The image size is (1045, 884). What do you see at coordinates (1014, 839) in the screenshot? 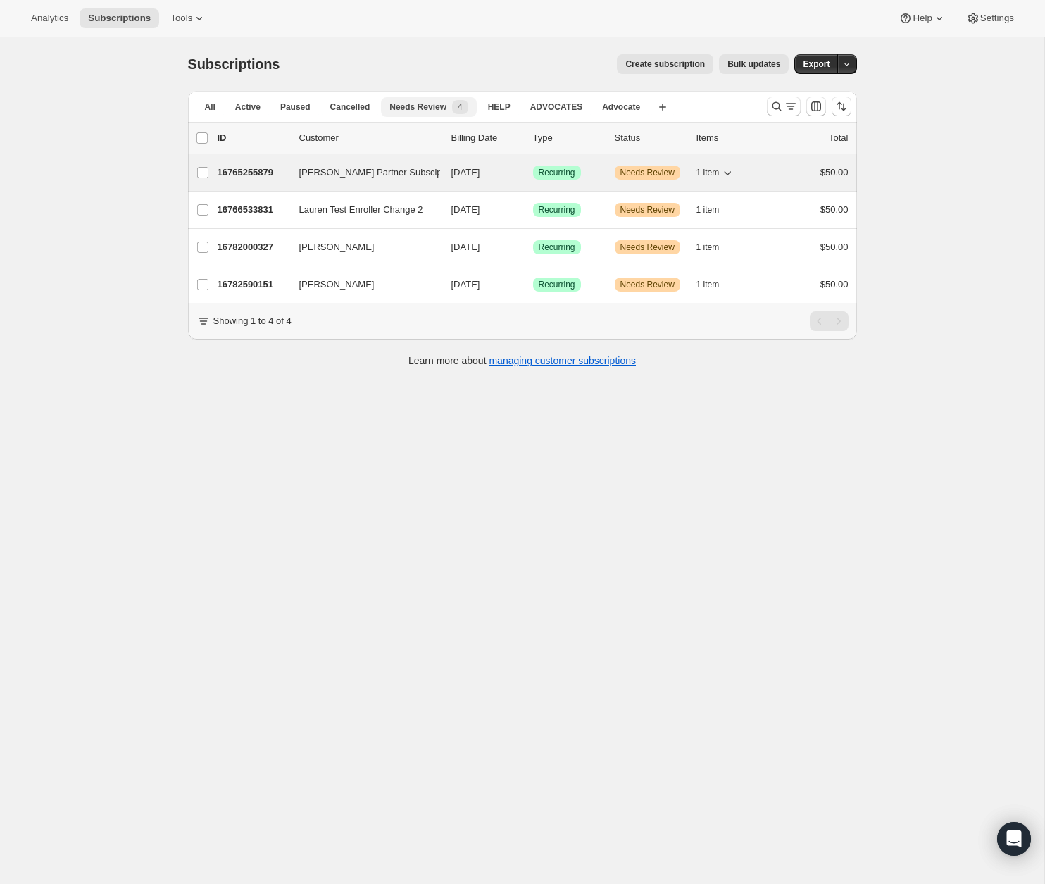
I see `div: Open Intercom Messenger` at bounding box center [1014, 839].